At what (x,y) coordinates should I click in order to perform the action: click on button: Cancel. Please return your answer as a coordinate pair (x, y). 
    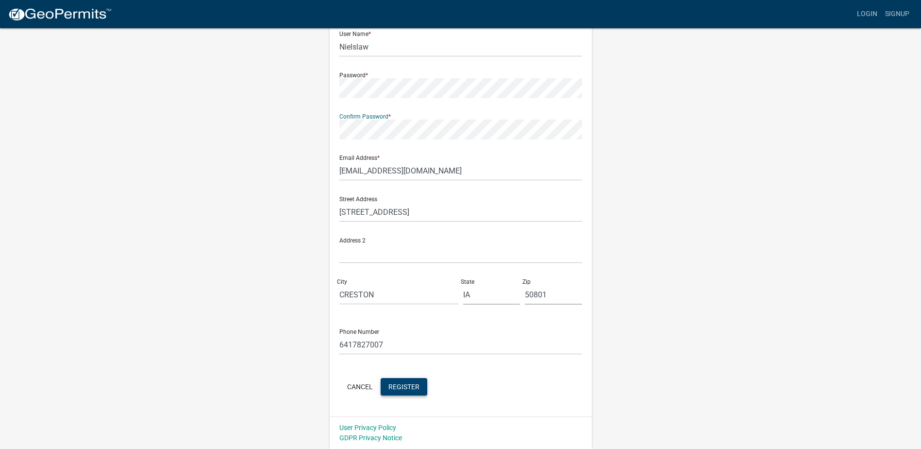
    Looking at the image, I should click on (360, 386).